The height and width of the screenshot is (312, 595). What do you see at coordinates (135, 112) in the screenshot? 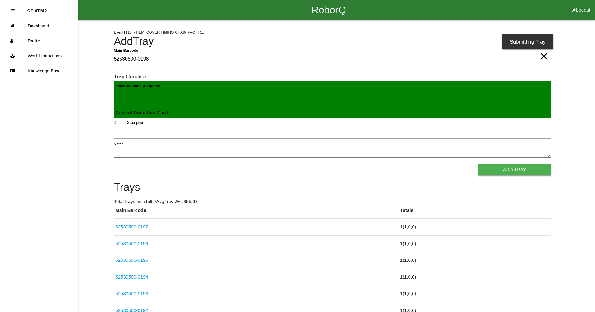
I see `b: Current Condition` at bounding box center [135, 112].